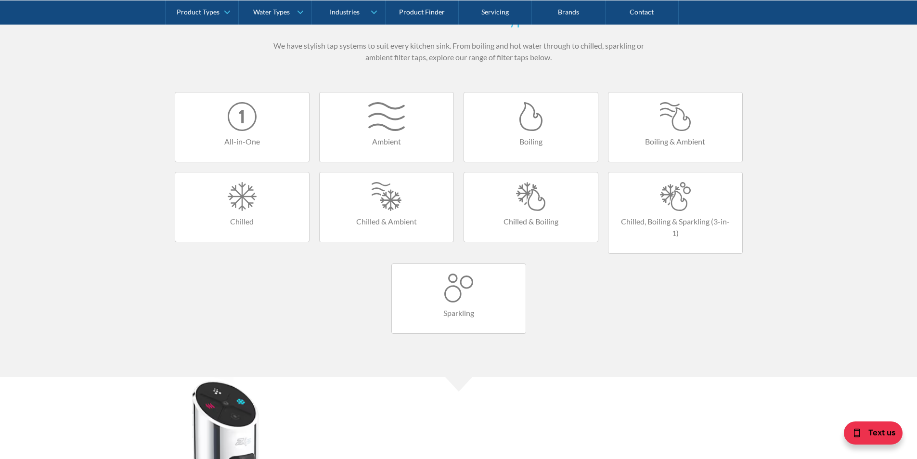  Describe the element at coordinates (459, 313) in the screenshot. I see `h4: Sparkling` at that location.